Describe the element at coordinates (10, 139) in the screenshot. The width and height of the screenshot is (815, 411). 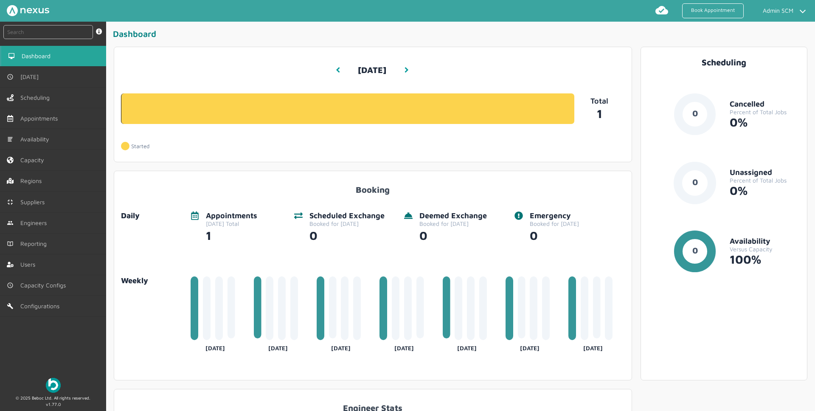
I see `img: md-list.svg` at that location.